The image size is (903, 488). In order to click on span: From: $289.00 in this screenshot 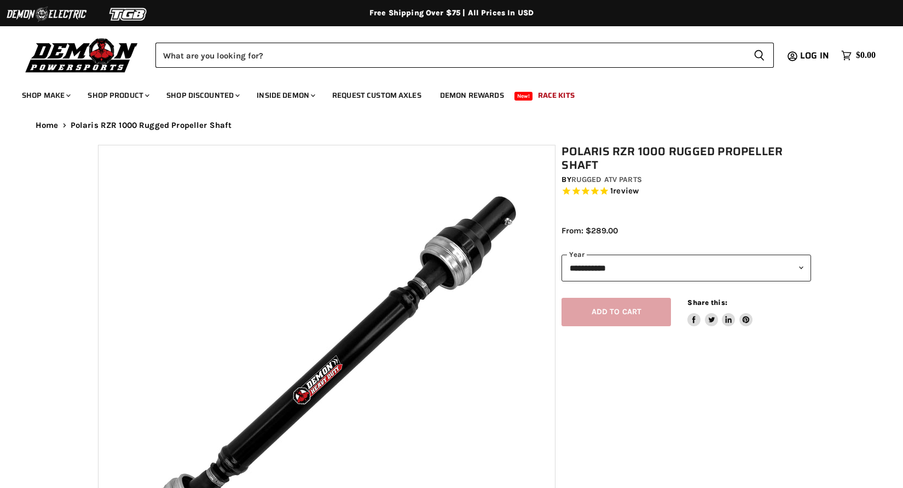, I will do `click(589, 231)`.